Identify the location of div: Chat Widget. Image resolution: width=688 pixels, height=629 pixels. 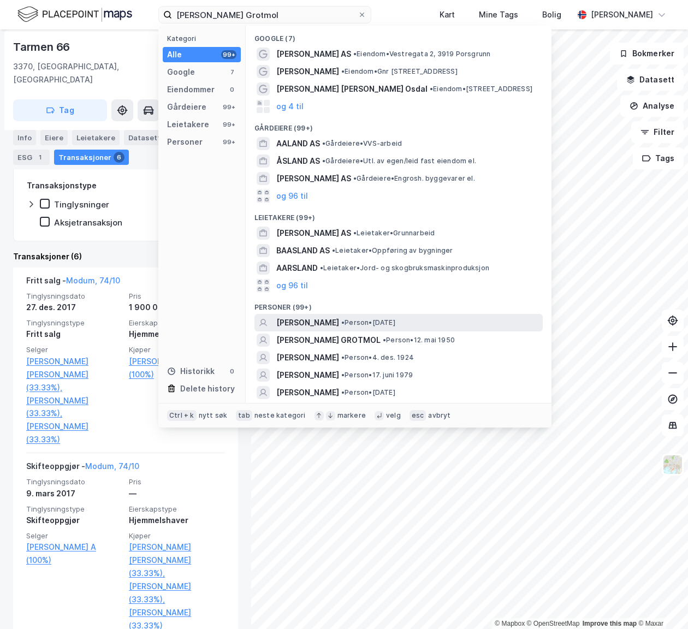
(661, 603).